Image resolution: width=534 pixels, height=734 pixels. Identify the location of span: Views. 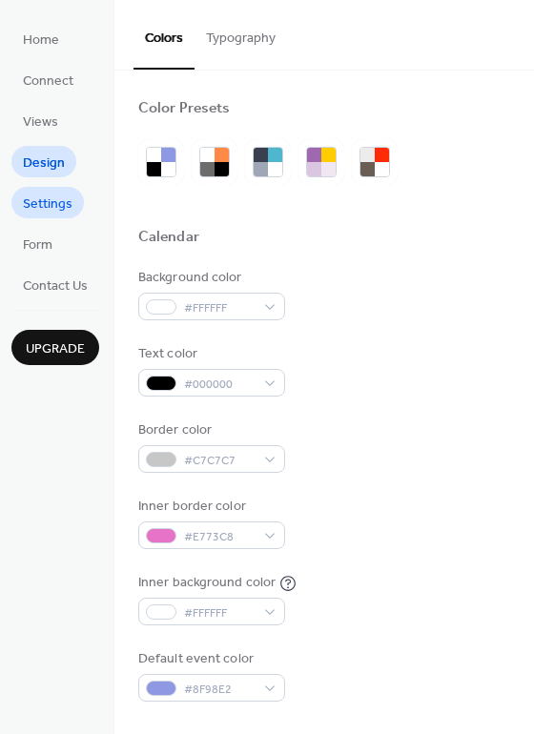
(40, 122).